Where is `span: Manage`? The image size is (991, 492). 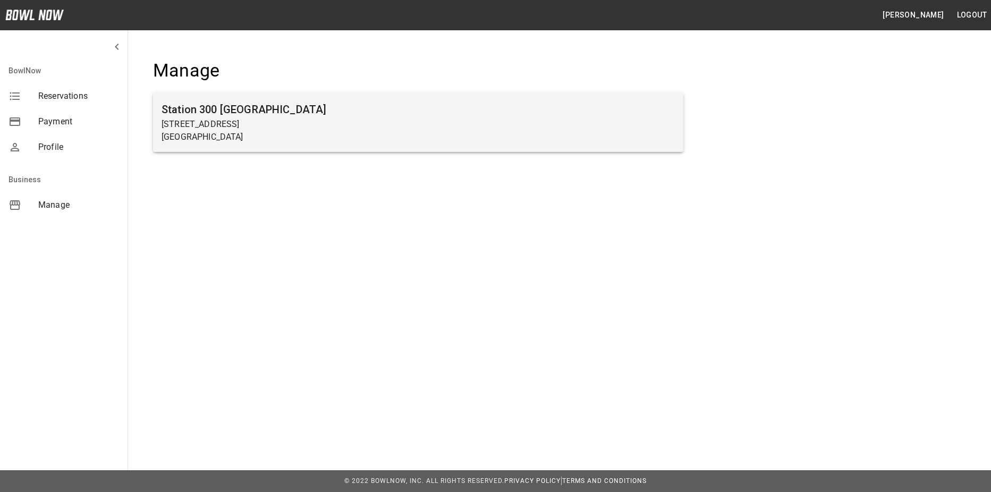
span: Manage is located at coordinates (79, 205).